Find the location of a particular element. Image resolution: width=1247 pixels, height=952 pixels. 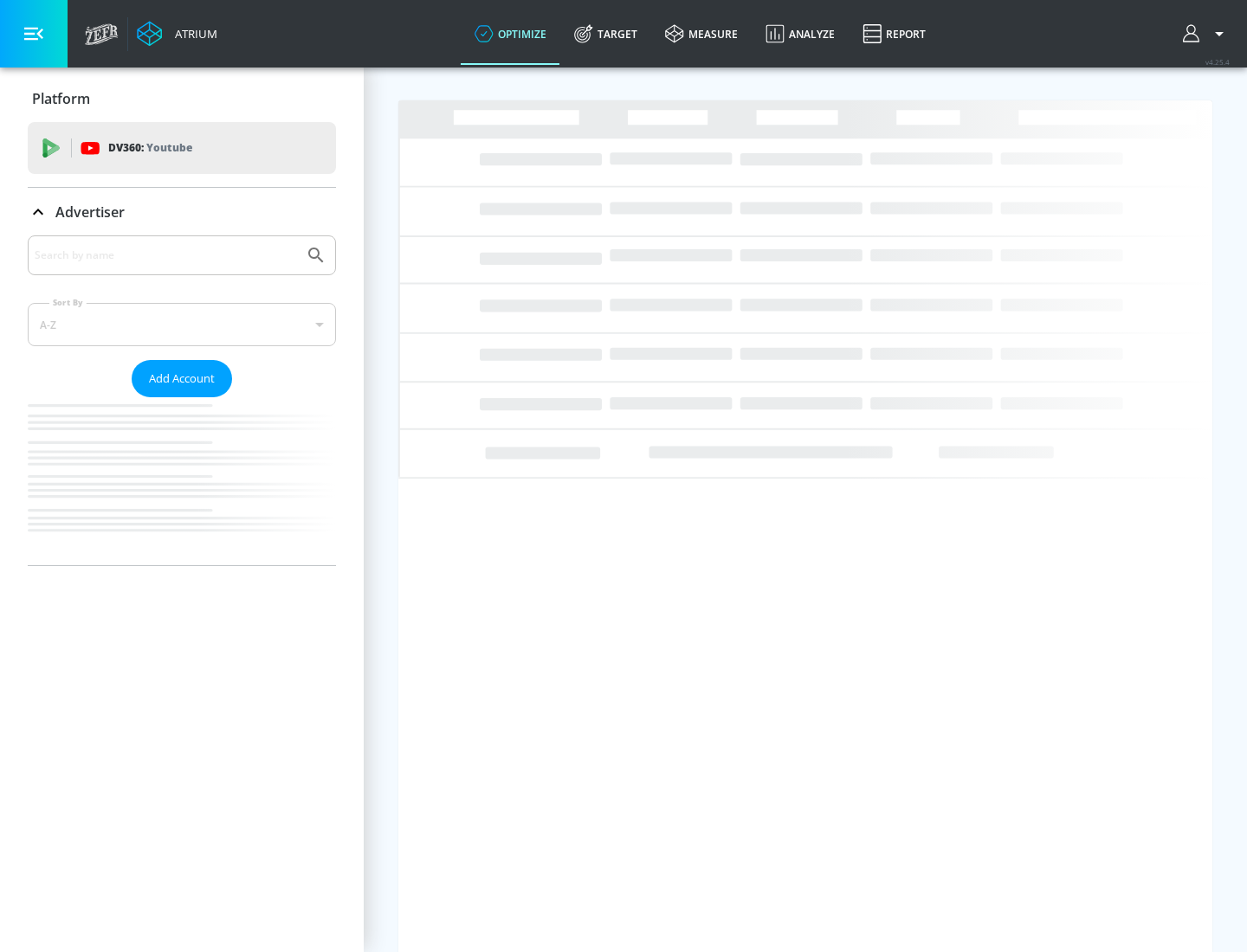

p: Platform is located at coordinates (61, 99).